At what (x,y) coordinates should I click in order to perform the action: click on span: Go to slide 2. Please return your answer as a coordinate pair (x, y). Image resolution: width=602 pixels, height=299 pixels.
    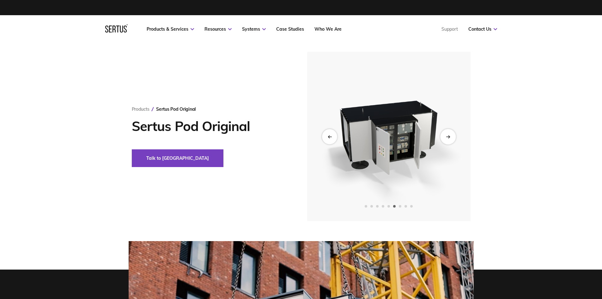
    Looking at the image, I should click on (372, 206).